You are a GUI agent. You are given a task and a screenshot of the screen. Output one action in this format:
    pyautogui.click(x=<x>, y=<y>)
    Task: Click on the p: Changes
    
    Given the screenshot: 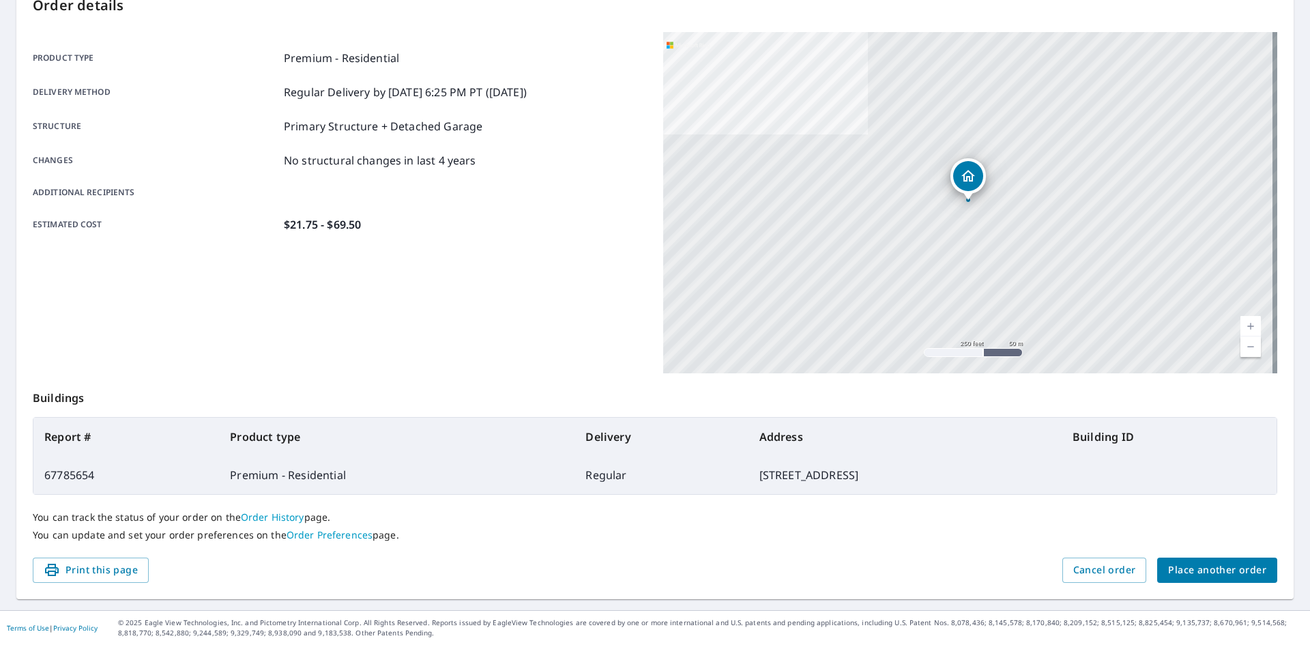 What is the action you would take?
    pyautogui.click(x=156, y=160)
    